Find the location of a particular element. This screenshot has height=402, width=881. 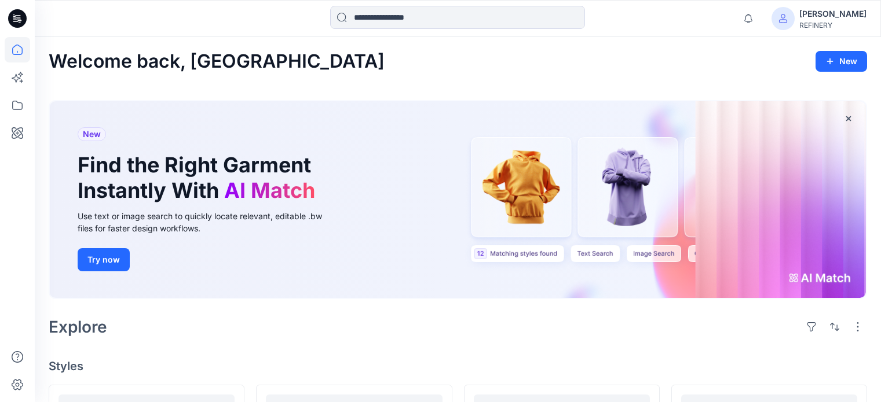

h1: Find the Right Garment Instantly With is located at coordinates (199, 178).